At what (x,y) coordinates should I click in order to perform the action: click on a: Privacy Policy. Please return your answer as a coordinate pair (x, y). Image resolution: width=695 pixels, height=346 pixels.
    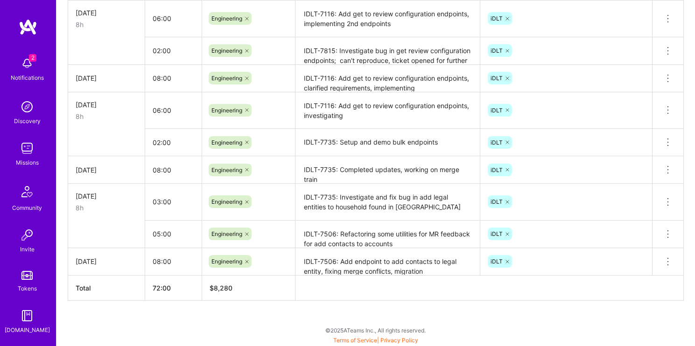
    Looking at the image, I should click on (399, 340).